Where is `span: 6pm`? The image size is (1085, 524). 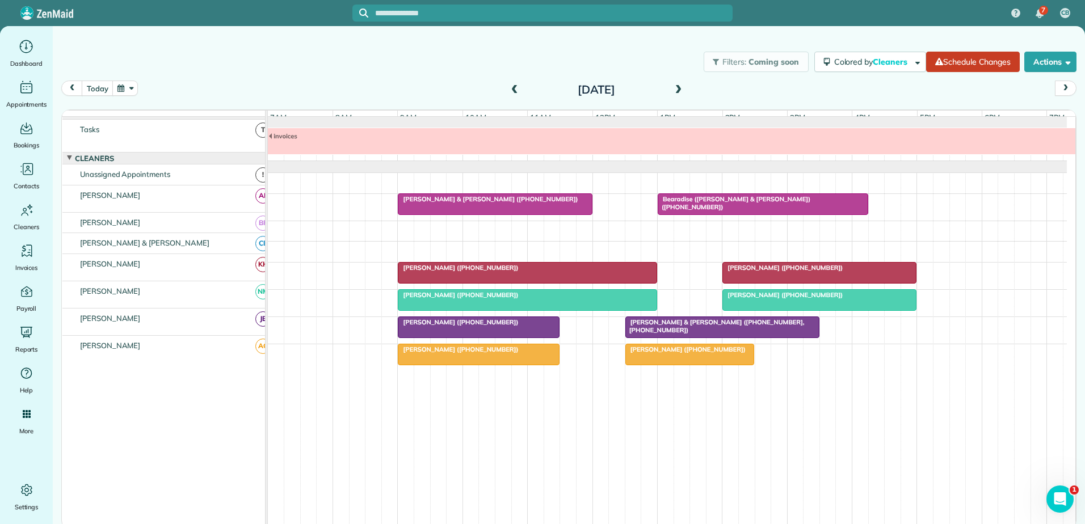 span: 6pm is located at coordinates (992, 117).